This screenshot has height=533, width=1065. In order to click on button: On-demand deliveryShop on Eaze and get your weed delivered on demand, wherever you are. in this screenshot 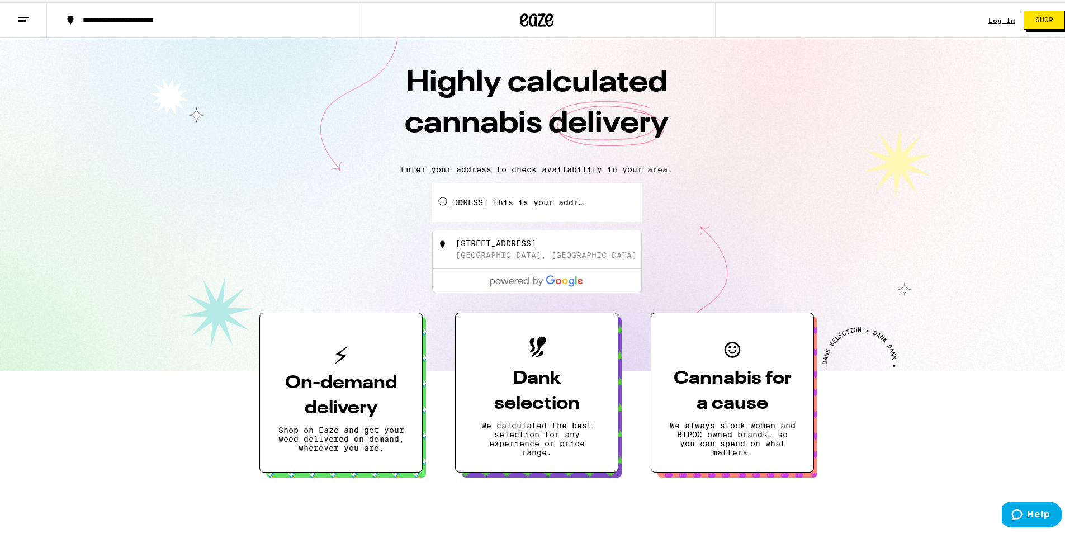, I will do `click(341, 390)`.